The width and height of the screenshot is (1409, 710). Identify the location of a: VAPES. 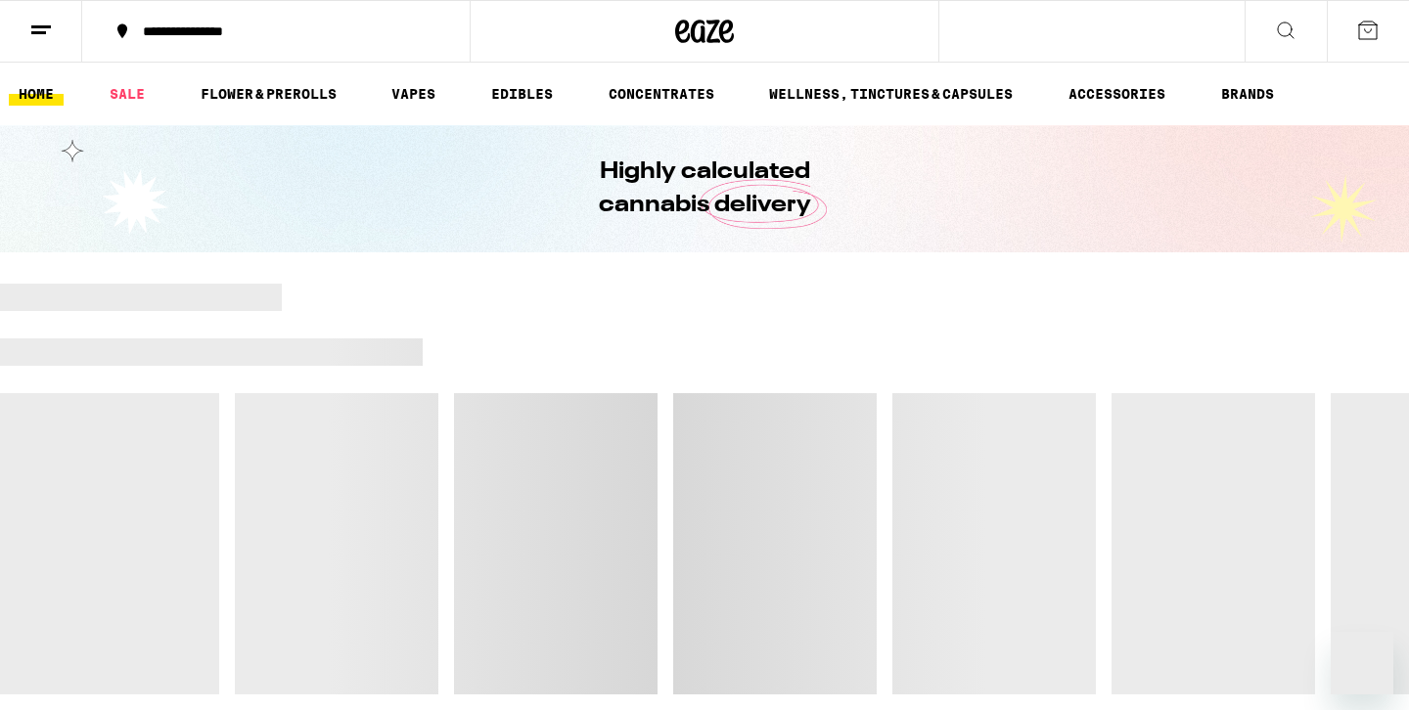
(413, 94).